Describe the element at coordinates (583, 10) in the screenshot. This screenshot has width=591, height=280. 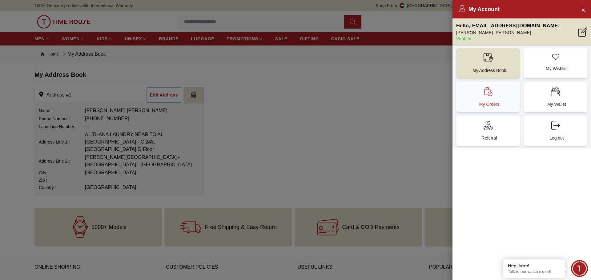
I see `button: Close Account` at that location.